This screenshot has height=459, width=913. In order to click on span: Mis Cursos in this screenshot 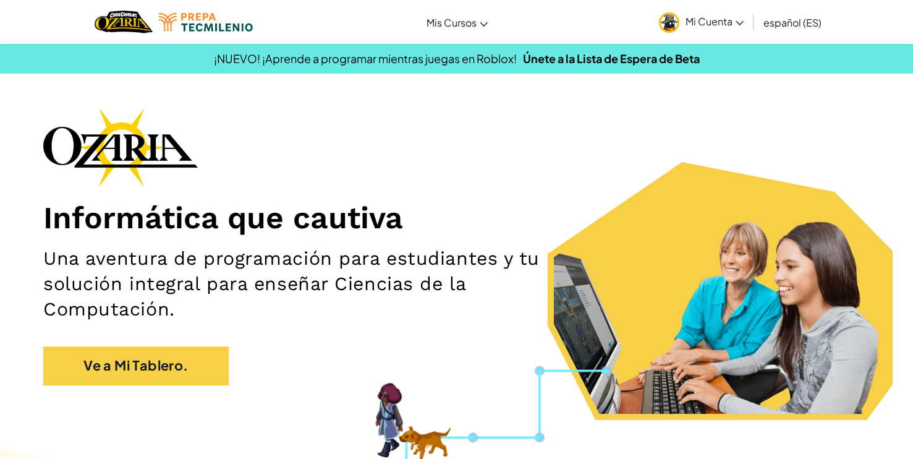, I will do `click(451, 22)`.